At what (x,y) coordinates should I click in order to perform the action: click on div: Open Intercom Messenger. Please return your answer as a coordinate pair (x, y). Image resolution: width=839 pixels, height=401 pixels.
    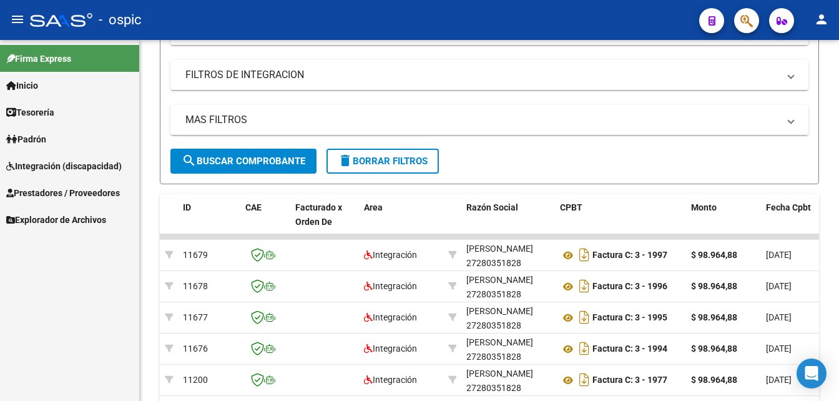
    Looking at the image, I should click on (812, 373).